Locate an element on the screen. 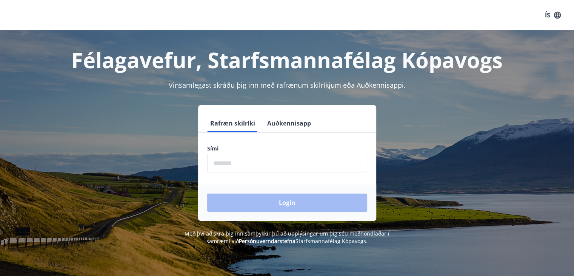 Image resolution: width=574 pixels, height=276 pixels. span: Vinsamlegast skráðu þig inn með rafrænum skilríkjum eða Auðkennisappi. is located at coordinates (287, 85).